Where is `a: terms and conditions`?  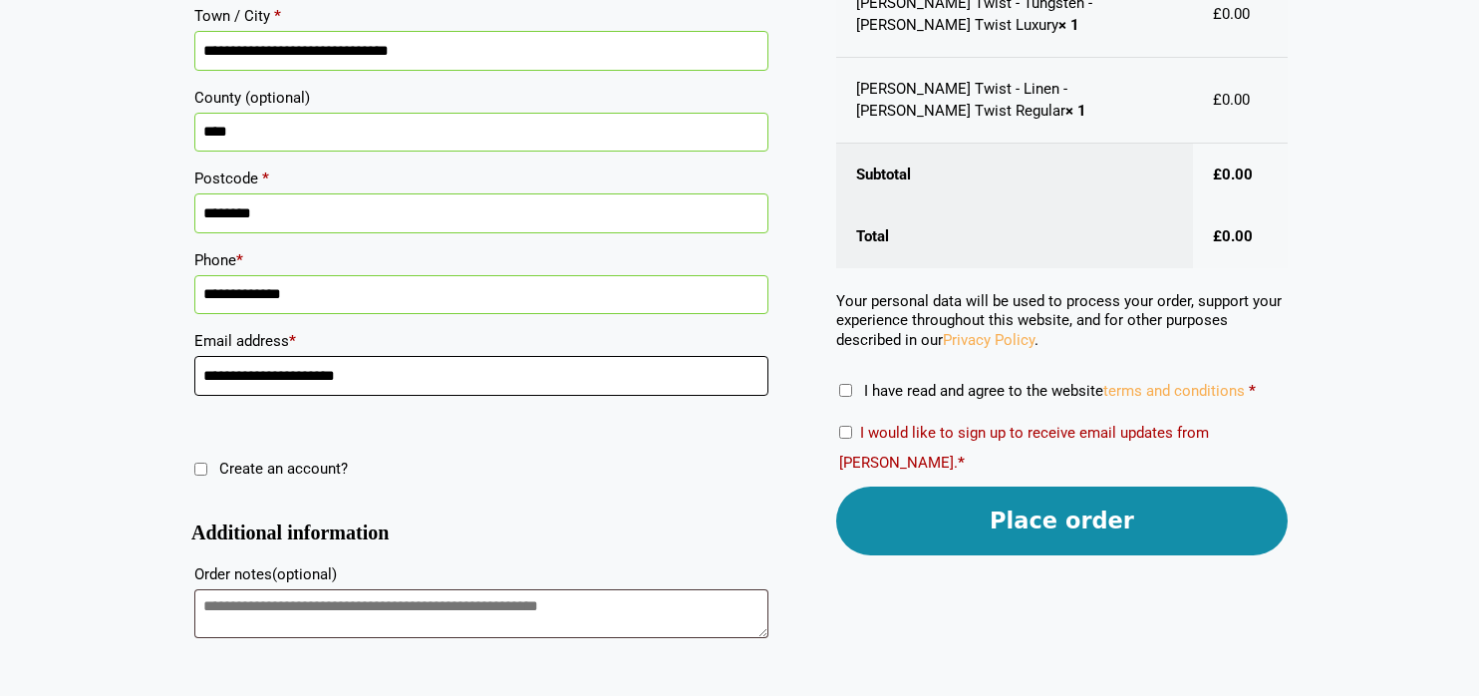 a: terms and conditions is located at coordinates (1174, 391).